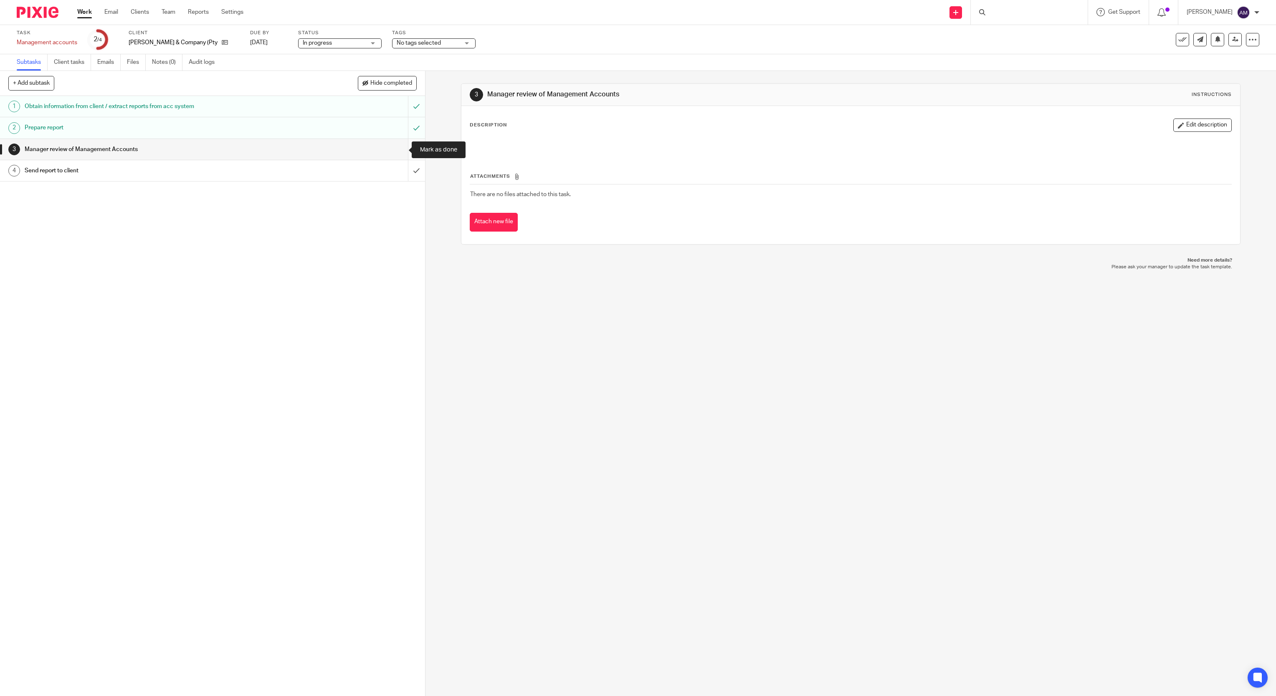  Describe the element at coordinates (1202, 125) in the screenshot. I see `button: Edit description` at that location.